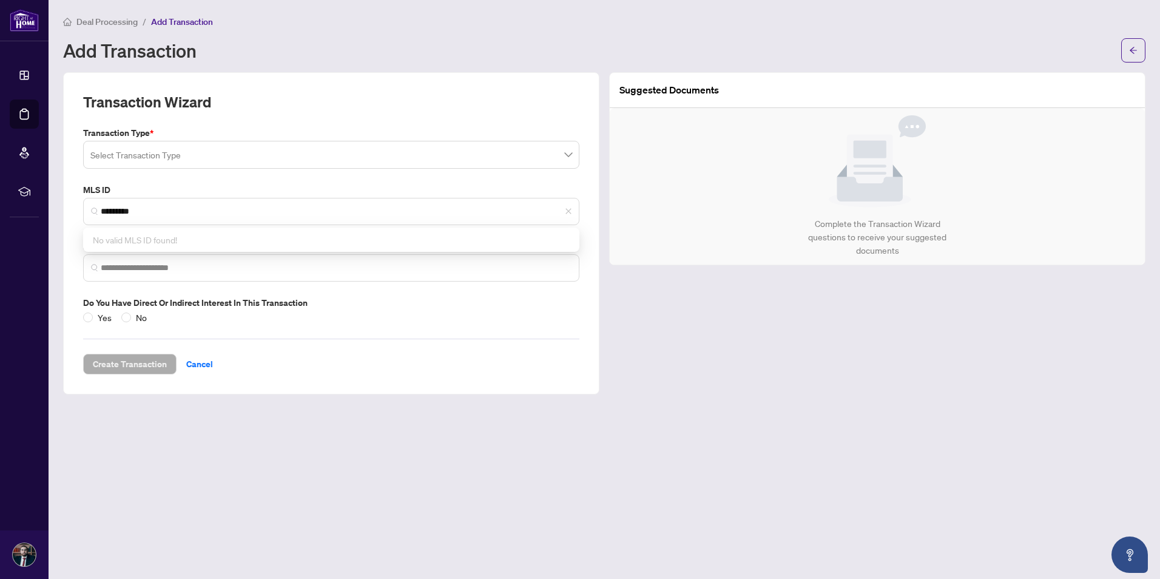  Describe the element at coordinates (104, 317) in the screenshot. I see `span: Yes` at that location.